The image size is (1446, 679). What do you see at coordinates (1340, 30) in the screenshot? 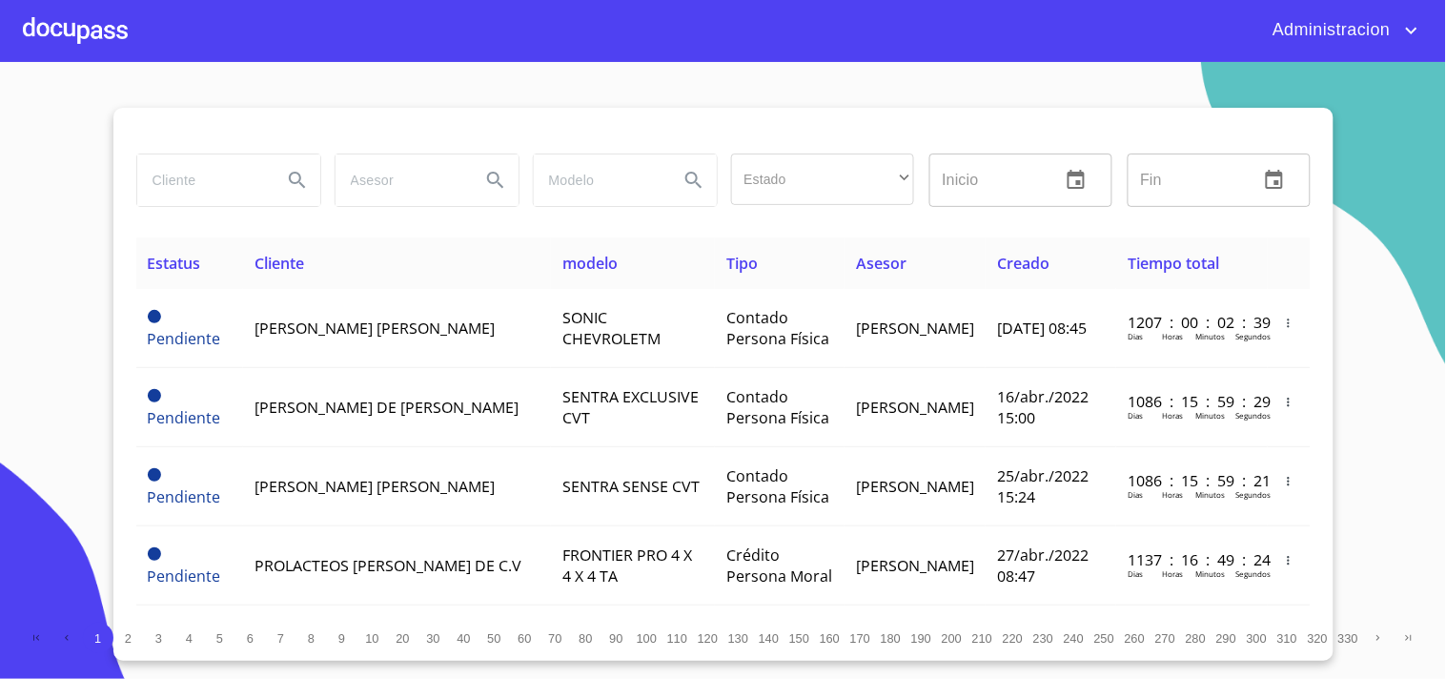
I see `button: account of current user` at bounding box center [1340, 30].